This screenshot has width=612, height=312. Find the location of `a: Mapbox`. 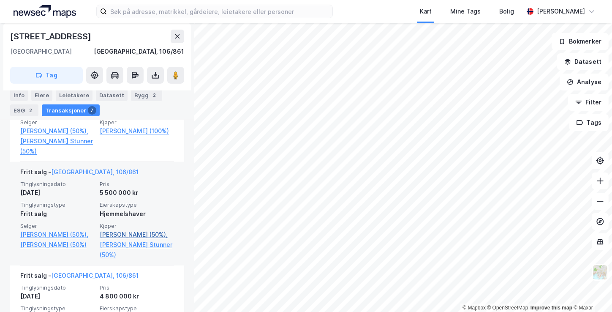

a: Mapbox is located at coordinates (474, 308).